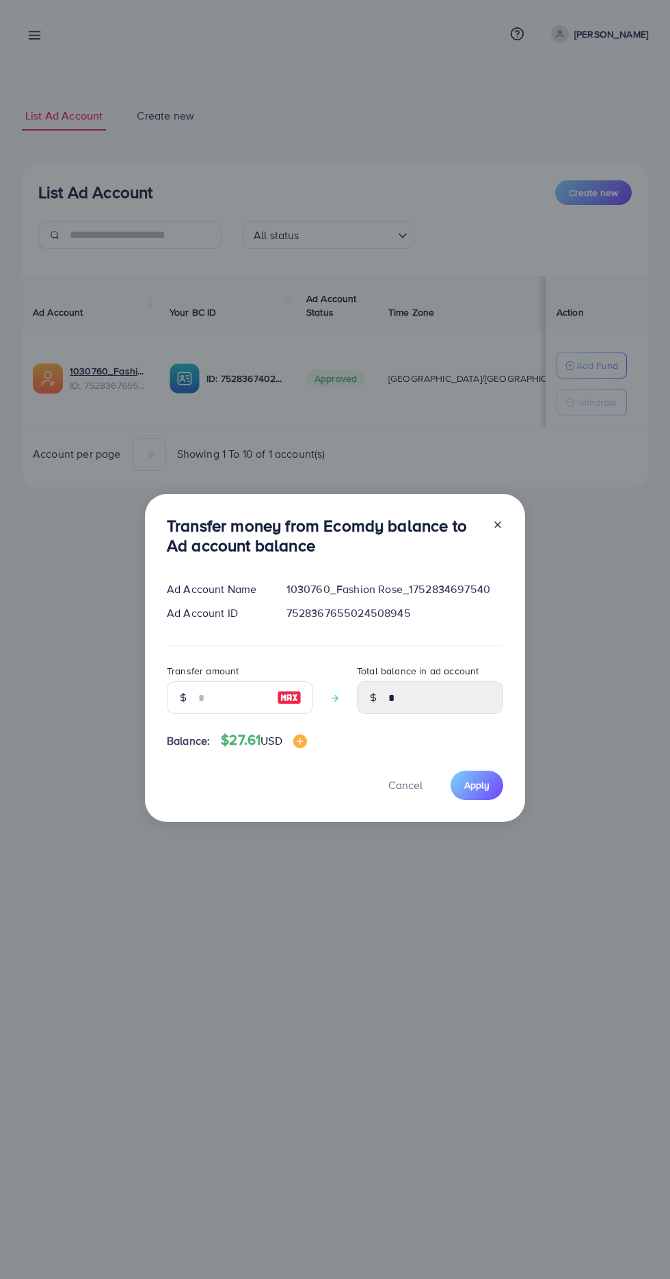  What do you see at coordinates (417, 671) in the screenshot?
I see `label: Total balance in ad account` at bounding box center [417, 671].